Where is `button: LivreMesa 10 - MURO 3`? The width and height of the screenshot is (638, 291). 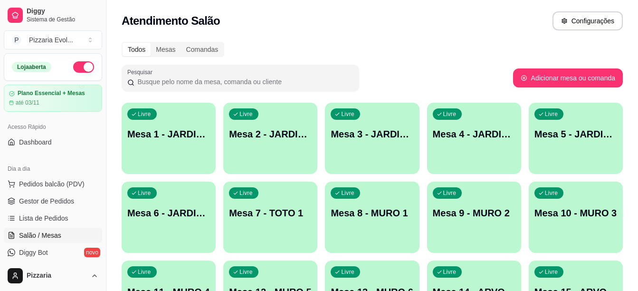
button: LivreMesa 10 - MURO 3 is located at coordinates (575, 217).